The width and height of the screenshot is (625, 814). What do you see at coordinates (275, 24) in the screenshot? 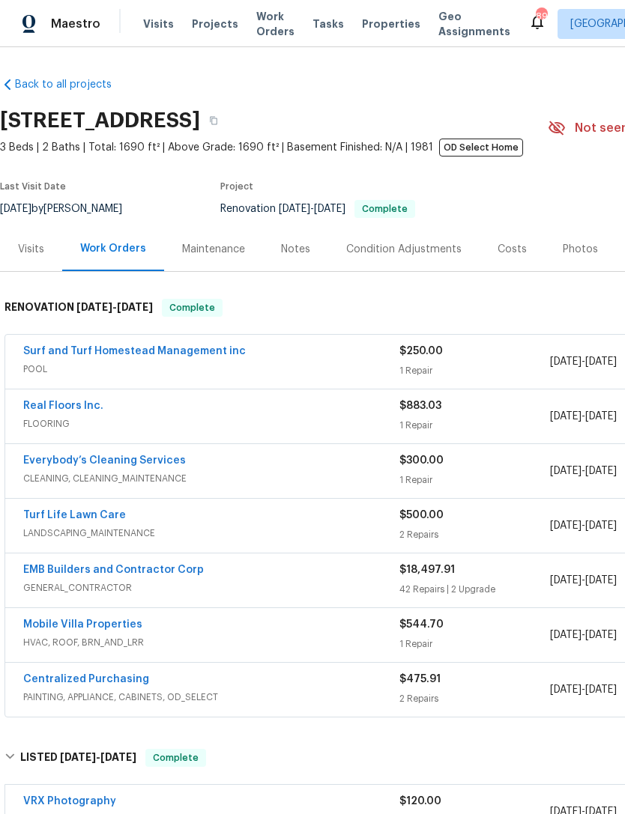
I see `span: Work Orders` at bounding box center [275, 24].